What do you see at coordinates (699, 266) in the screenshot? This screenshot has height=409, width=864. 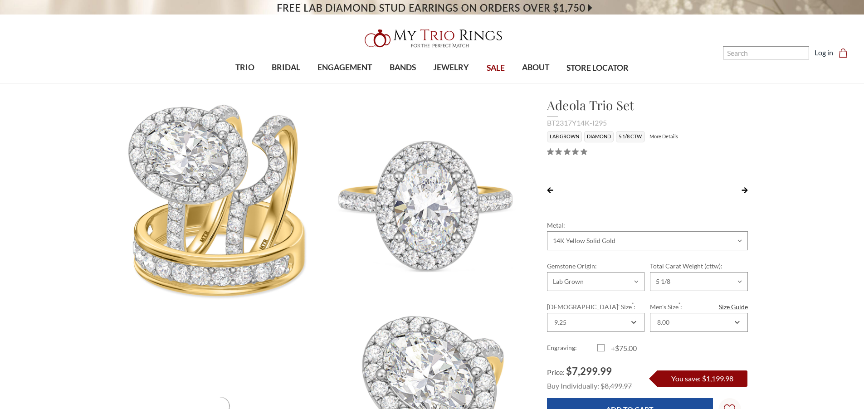 I see `label: Total Carat Weight (cttw):` at bounding box center [699, 266].